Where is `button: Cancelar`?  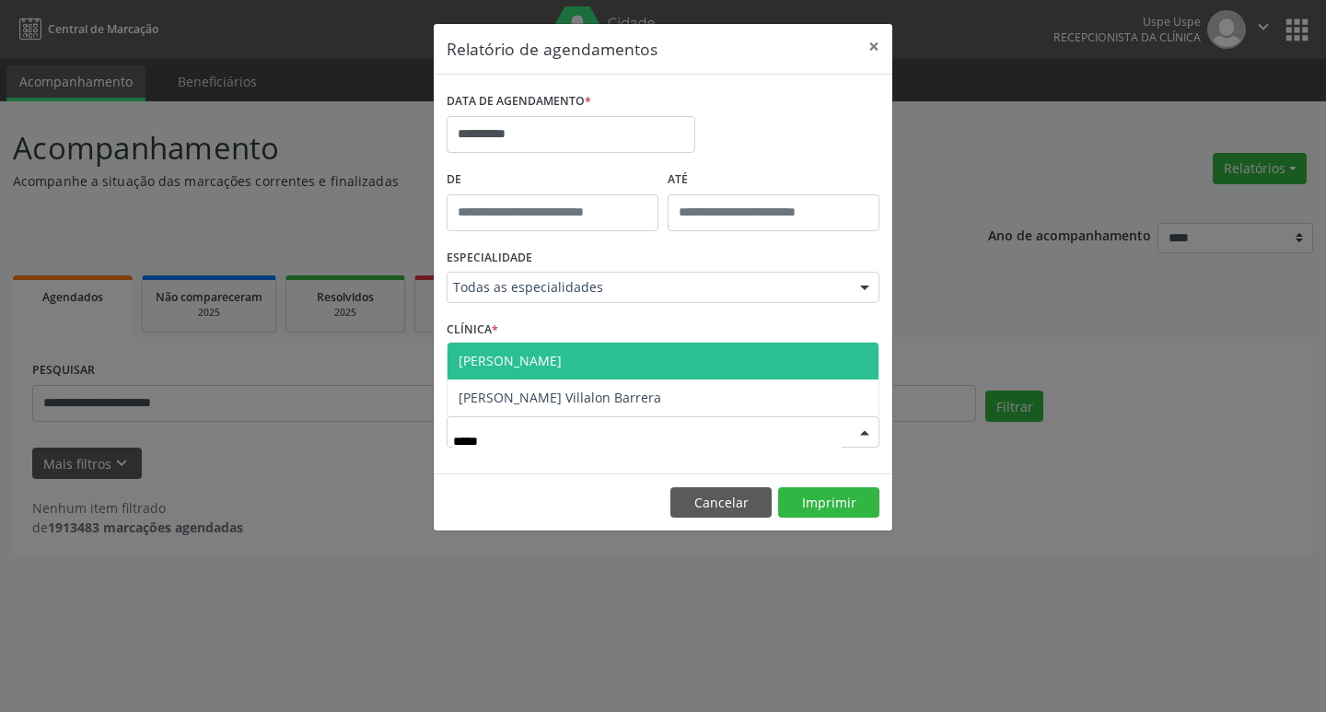
button: Cancelar is located at coordinates (721, 503).